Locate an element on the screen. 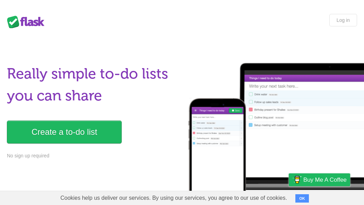 Image resolution: width=364 pixels, height=205 pixels. div: Flask Lists is located at coordinates (28, 22).